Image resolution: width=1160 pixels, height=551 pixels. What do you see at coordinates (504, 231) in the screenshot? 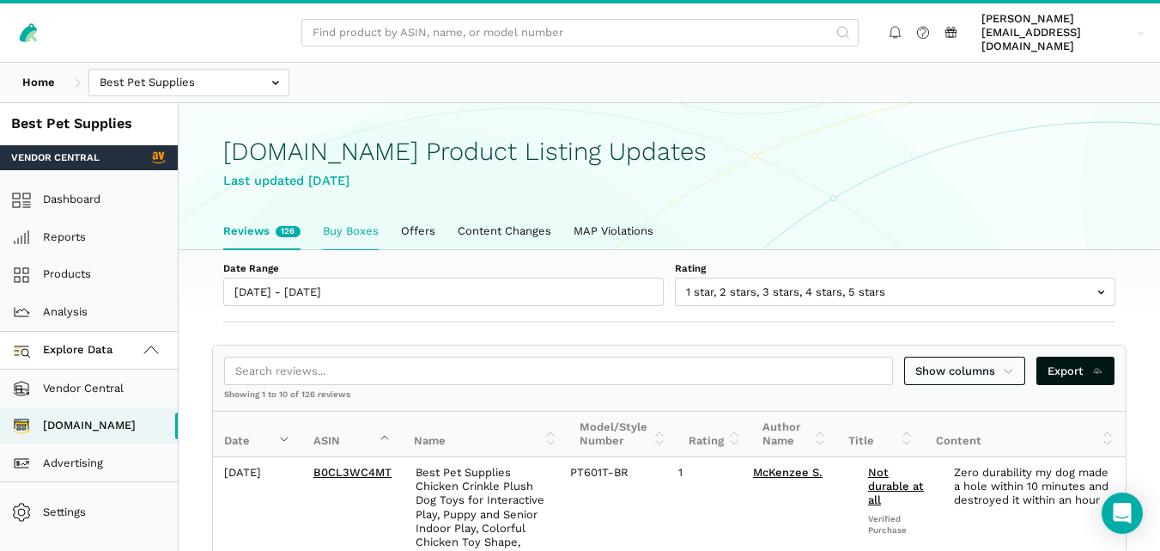
I see `a: Content Changes` at bounding box center [504, 231].